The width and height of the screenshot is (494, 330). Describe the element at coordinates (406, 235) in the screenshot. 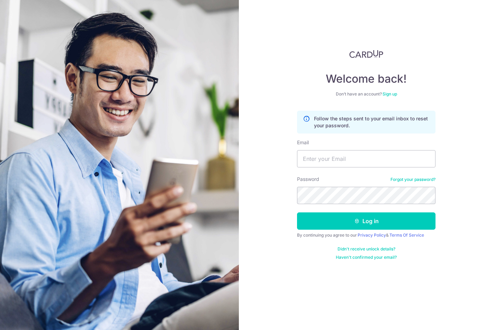

I see `a: Terms Of Service` at that location.